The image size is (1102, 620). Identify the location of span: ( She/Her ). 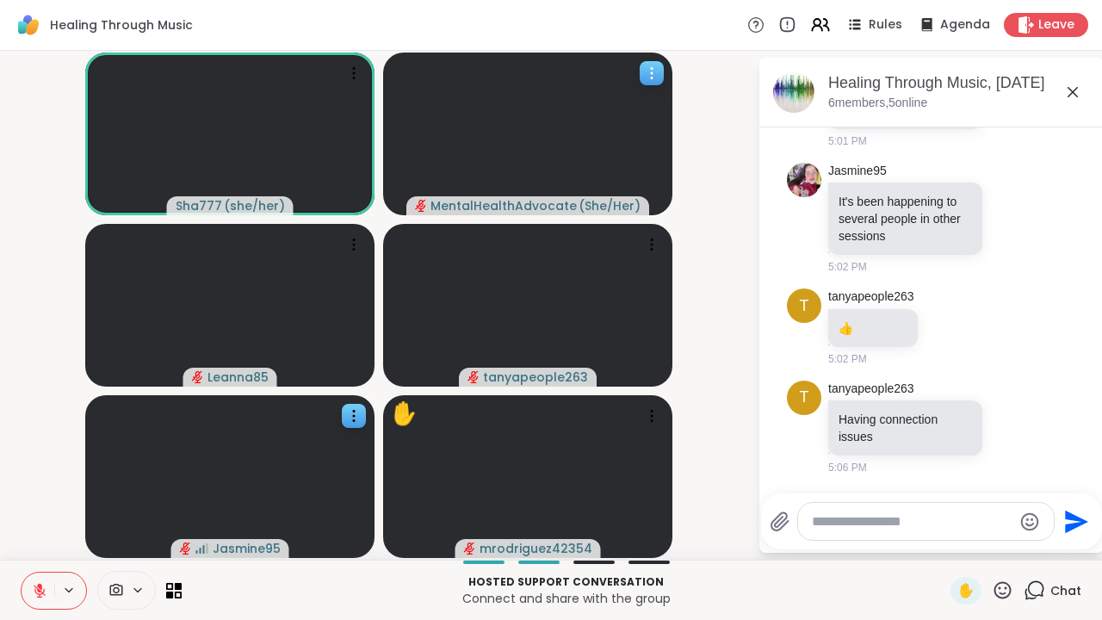
(610, 206).